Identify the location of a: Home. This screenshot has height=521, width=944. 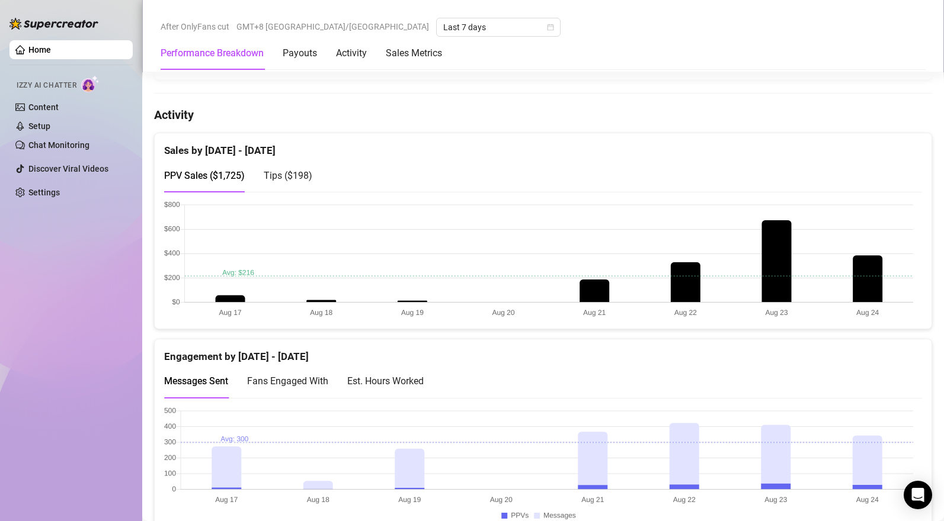
(40, 50).